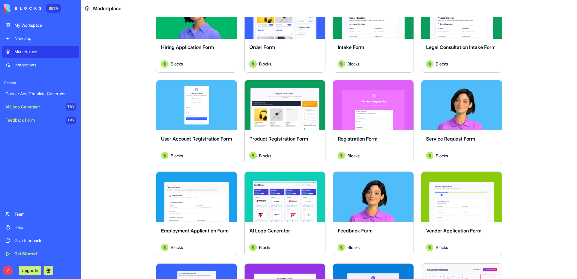  What do you see at coordinates (41, 94) in the screenshot?
I see `a: Google Ads Template Generator` at bounding box center [41, 94].